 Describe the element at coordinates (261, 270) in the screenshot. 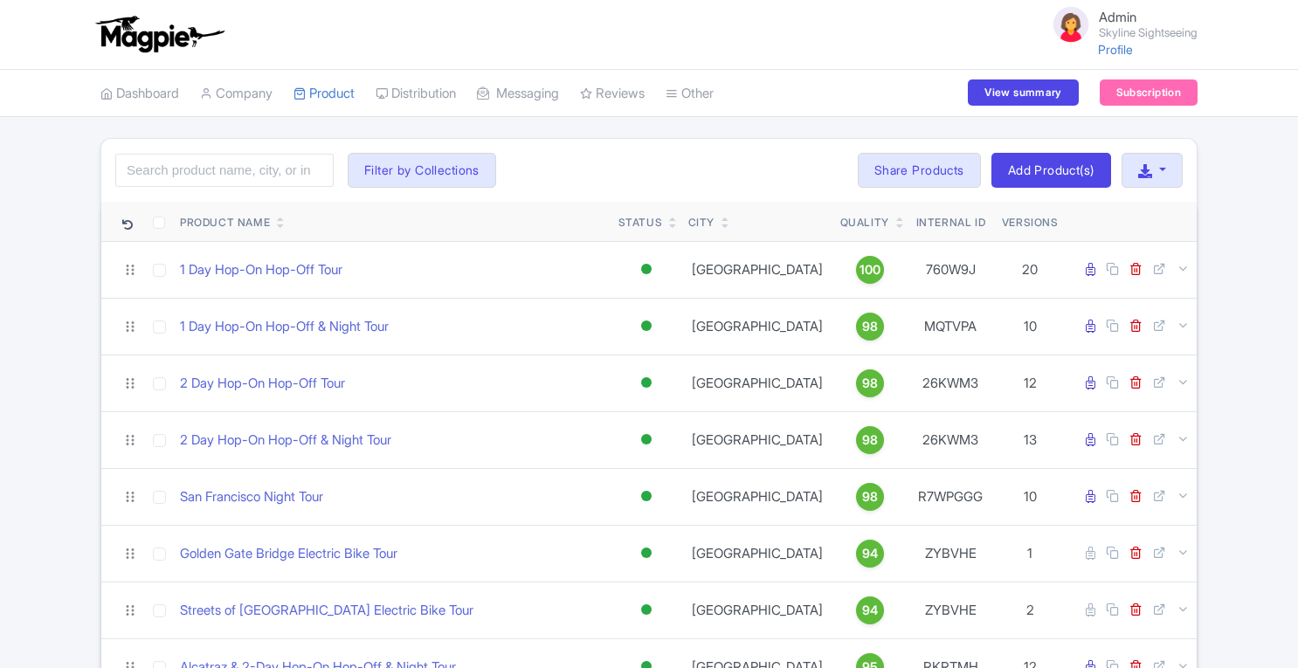

I see `a: 1 Day Hop-On Hop-Off Tour` at that location.